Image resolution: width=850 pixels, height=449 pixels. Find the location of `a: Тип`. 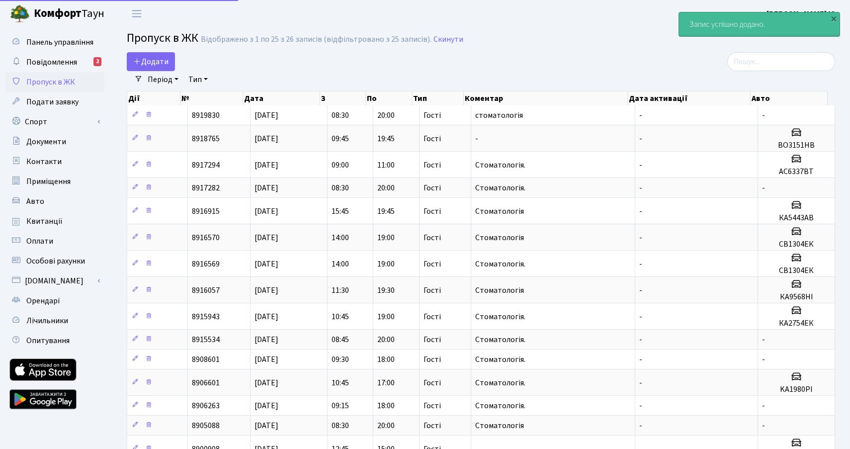

a: Тип is located at coordinates (198, 80).